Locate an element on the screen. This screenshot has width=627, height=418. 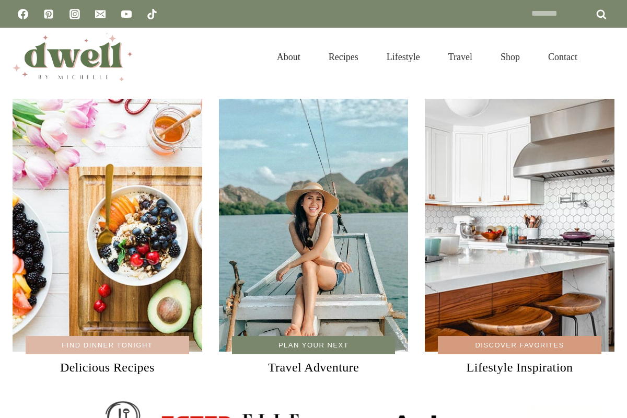
a: Pinterest is located at coordinates (49, 14).